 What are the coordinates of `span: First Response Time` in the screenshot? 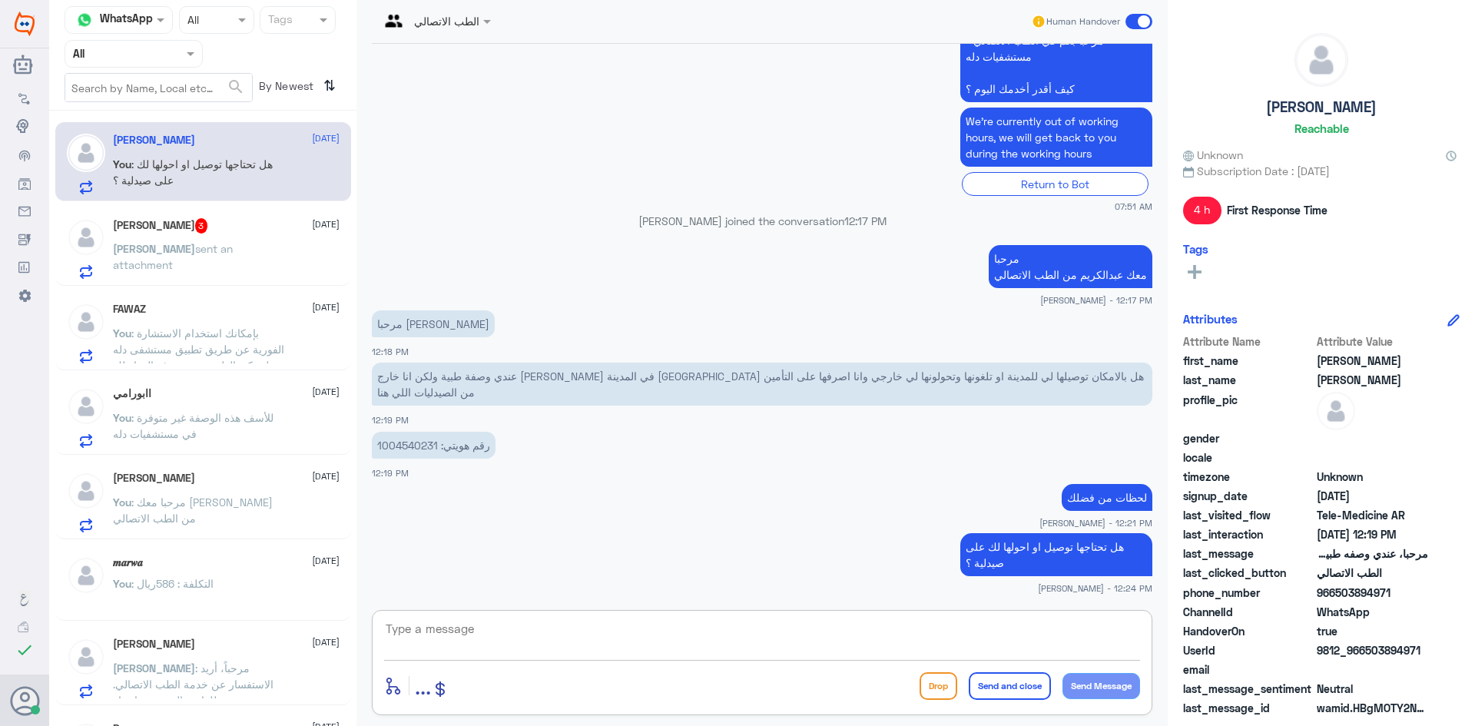 It's located at (1276, 210).